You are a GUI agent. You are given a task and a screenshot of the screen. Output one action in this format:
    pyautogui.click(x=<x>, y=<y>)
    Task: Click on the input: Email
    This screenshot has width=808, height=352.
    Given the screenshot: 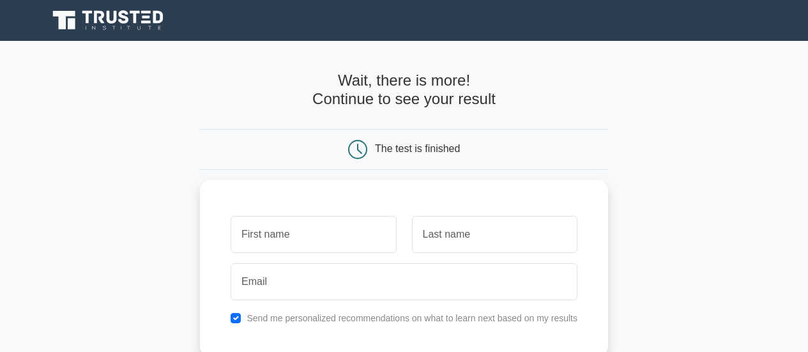 What is the action you would take?
    pyautogui.click(x=404, y=282)
    